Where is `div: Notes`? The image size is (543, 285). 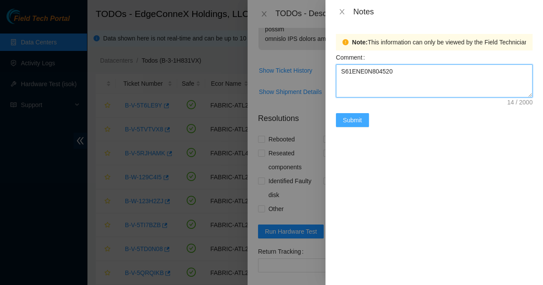
div: Notes is located at coordinates (443, 12).